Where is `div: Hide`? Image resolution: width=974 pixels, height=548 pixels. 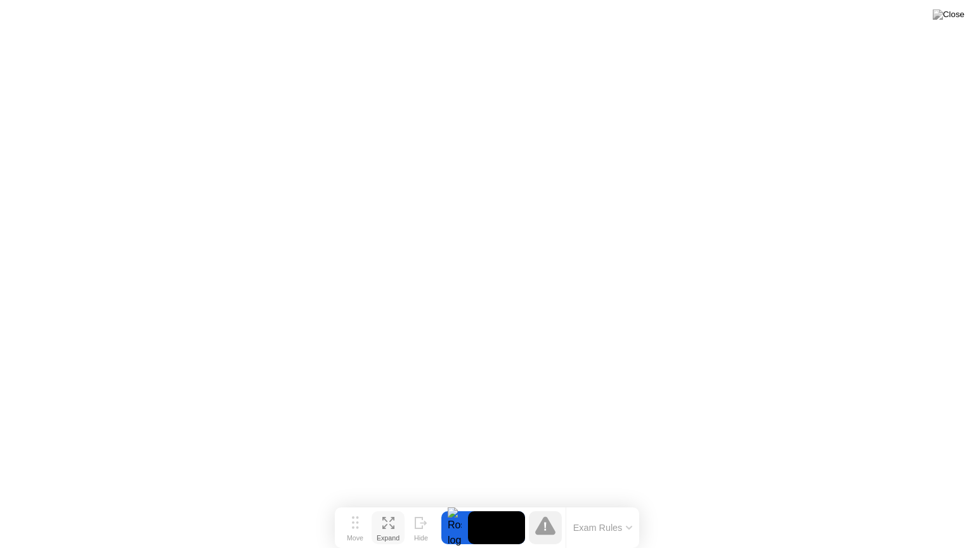 div: Hide is located at coordinates (421, 538).